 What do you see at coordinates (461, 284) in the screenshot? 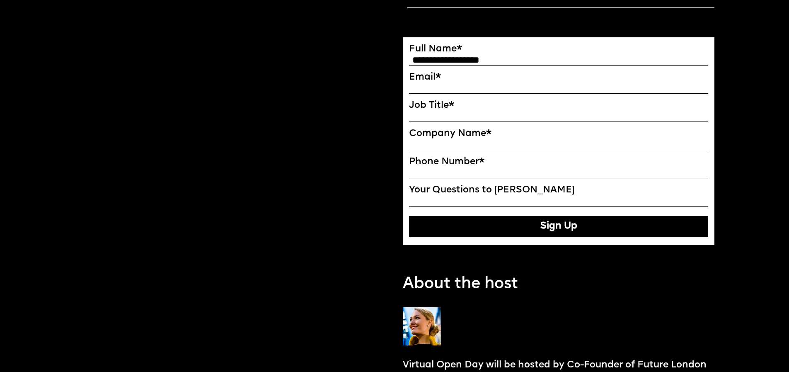
I see `p: About the host` at bounding box center [461, 284].